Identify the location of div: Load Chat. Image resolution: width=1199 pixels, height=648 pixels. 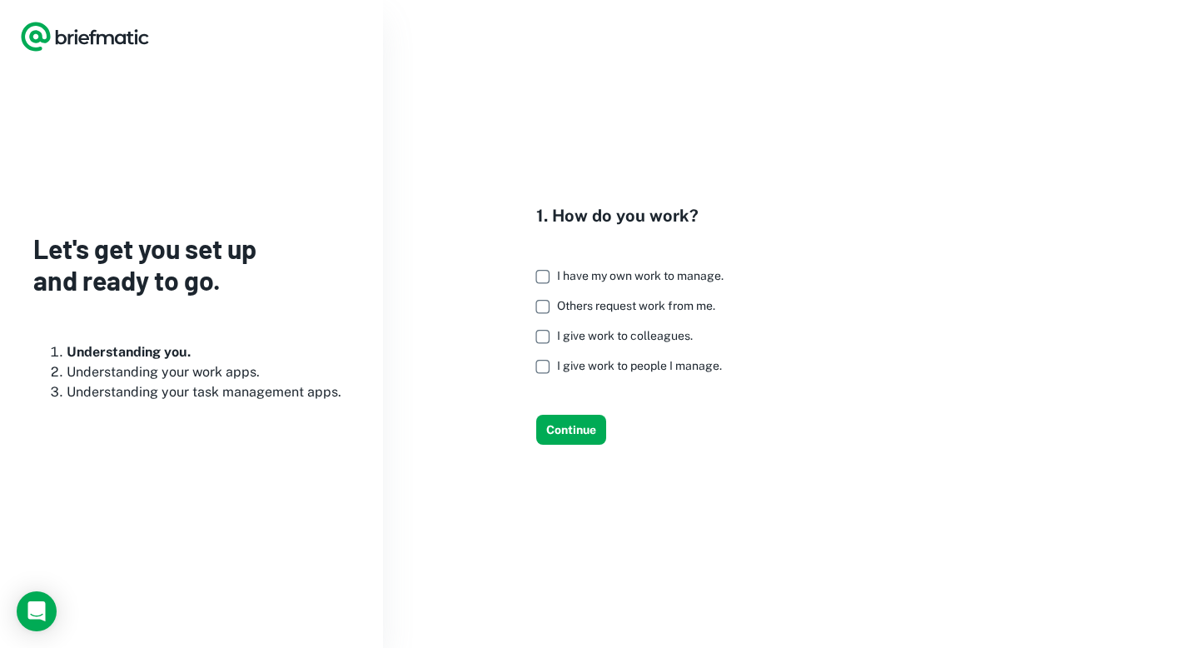
(37, 611).